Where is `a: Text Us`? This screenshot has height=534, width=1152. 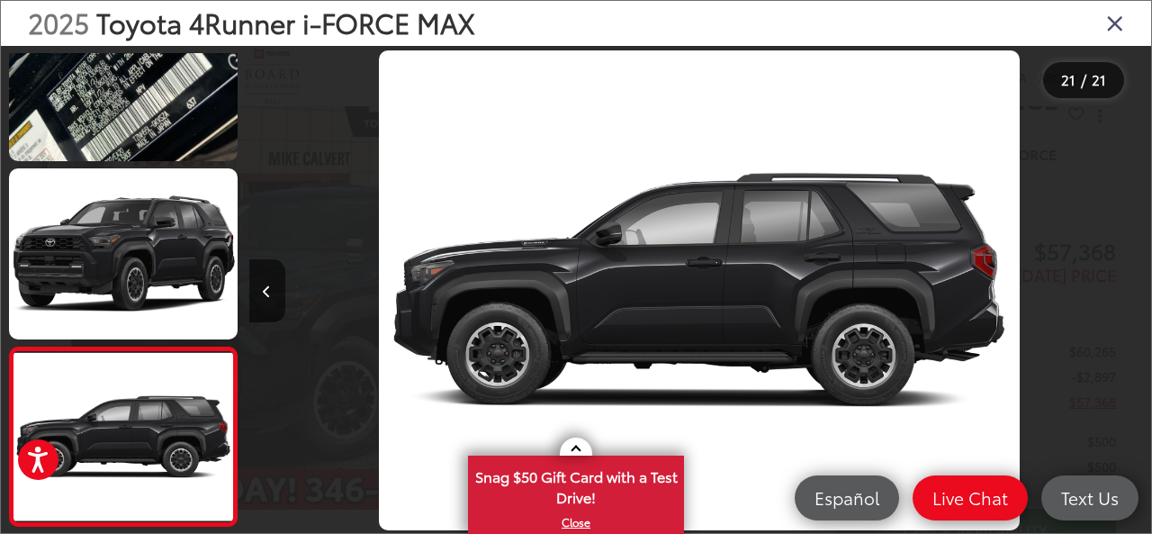 a: Text Us is located at coordinates (1090, 498).